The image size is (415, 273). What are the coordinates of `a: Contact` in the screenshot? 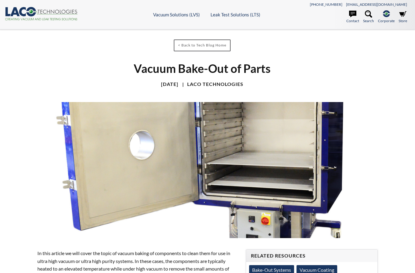 It's located at (353, 17).